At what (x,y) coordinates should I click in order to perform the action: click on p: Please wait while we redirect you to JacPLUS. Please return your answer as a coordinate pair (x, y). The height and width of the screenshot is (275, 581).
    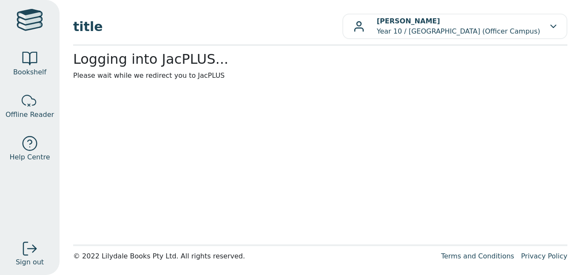
    Looking at the image, I should click on (320, 76).